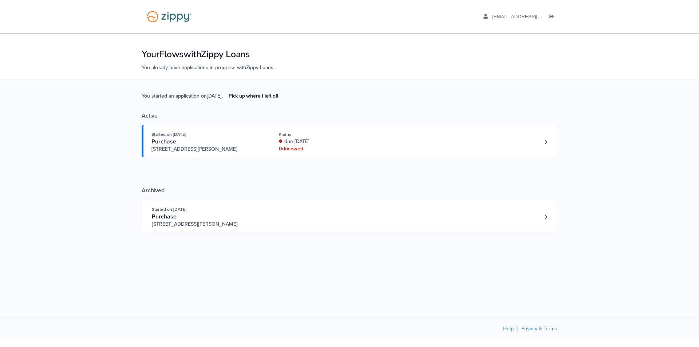  I want to click on a: Loan number 4228033, so click(546, 142).